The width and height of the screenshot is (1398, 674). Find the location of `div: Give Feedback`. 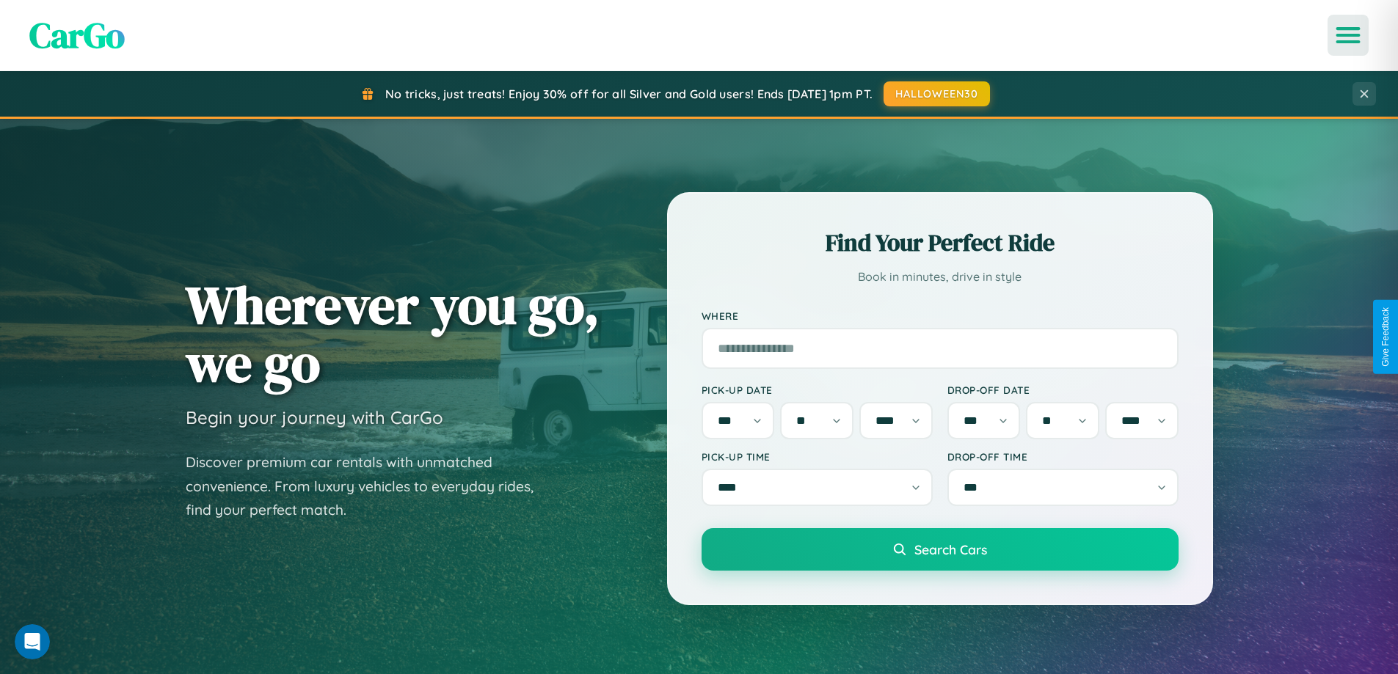

div: Give Feedback is located at coordinates (1386, 337).